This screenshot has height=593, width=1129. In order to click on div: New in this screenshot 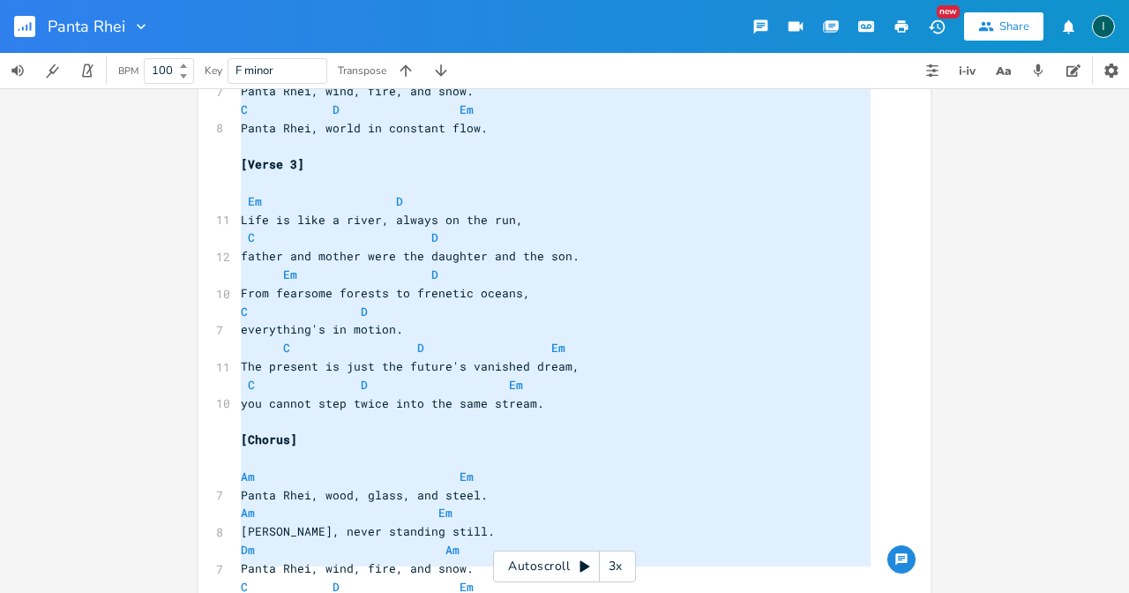, I will do `click(948, 11)`.